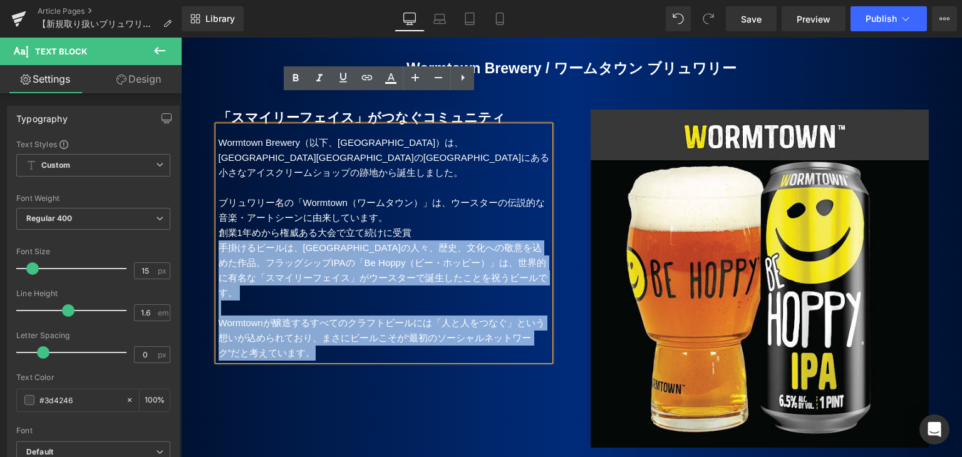 This screenshot has height=457, width=962. What do you see at coordinates (500, 19) in the screenshot?
I see `a: Mobile` at bounding box center [500, 19].